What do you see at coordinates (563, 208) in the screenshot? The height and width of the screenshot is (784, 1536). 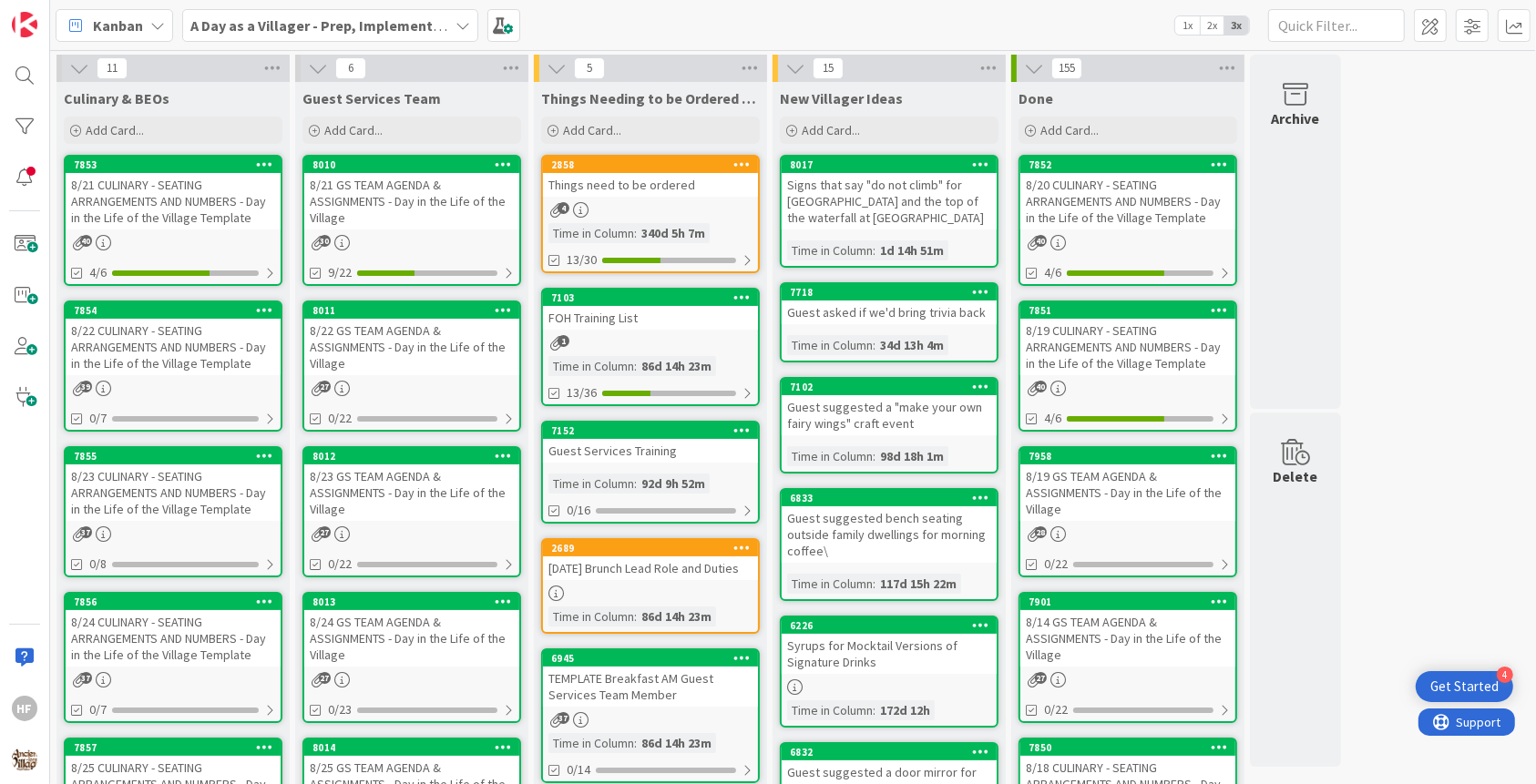 I see `span: 4` at bounding box center [563, 208].